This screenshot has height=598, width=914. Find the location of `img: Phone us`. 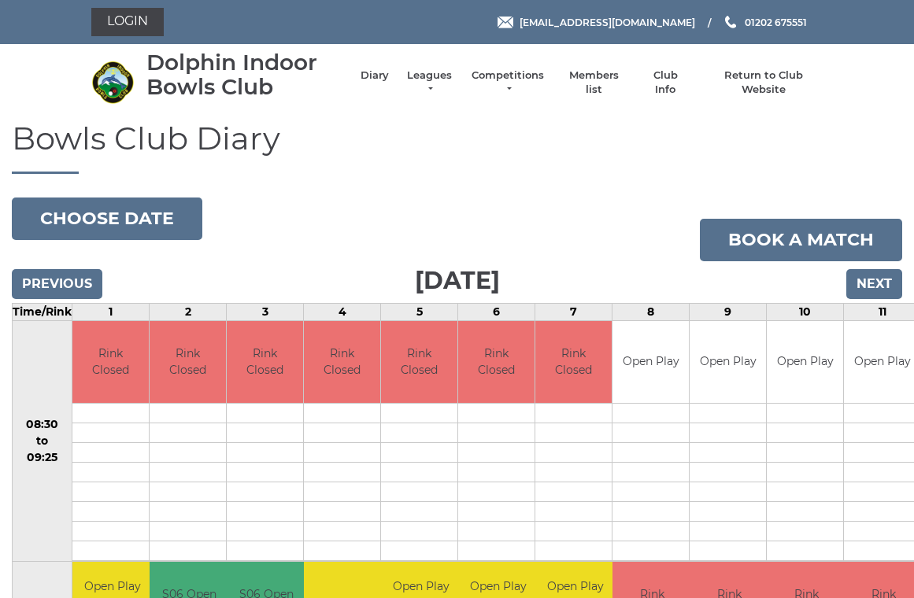

img: Phone us is located at coordinates (731, 22).